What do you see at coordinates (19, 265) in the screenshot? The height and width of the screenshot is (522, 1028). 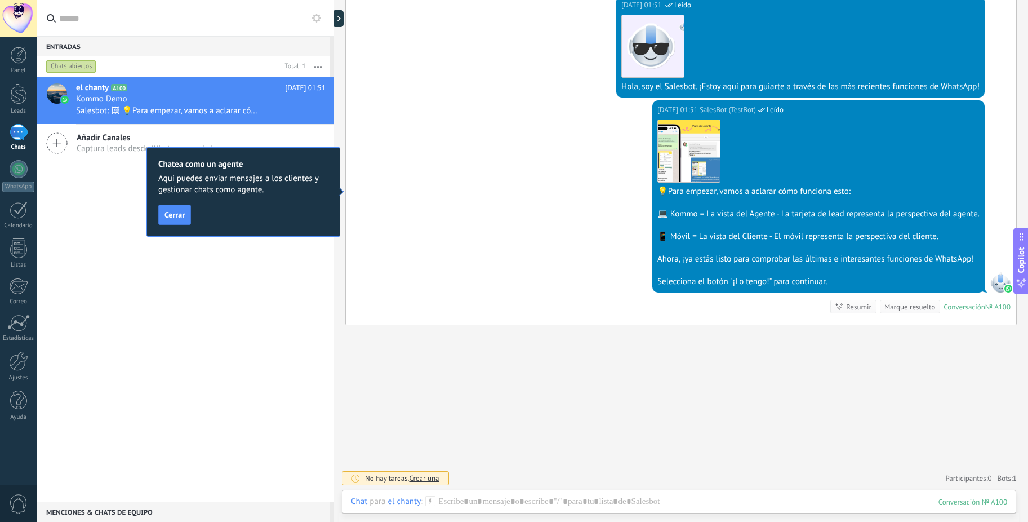 I see `div: Listas` at bounding box center [19, 265].